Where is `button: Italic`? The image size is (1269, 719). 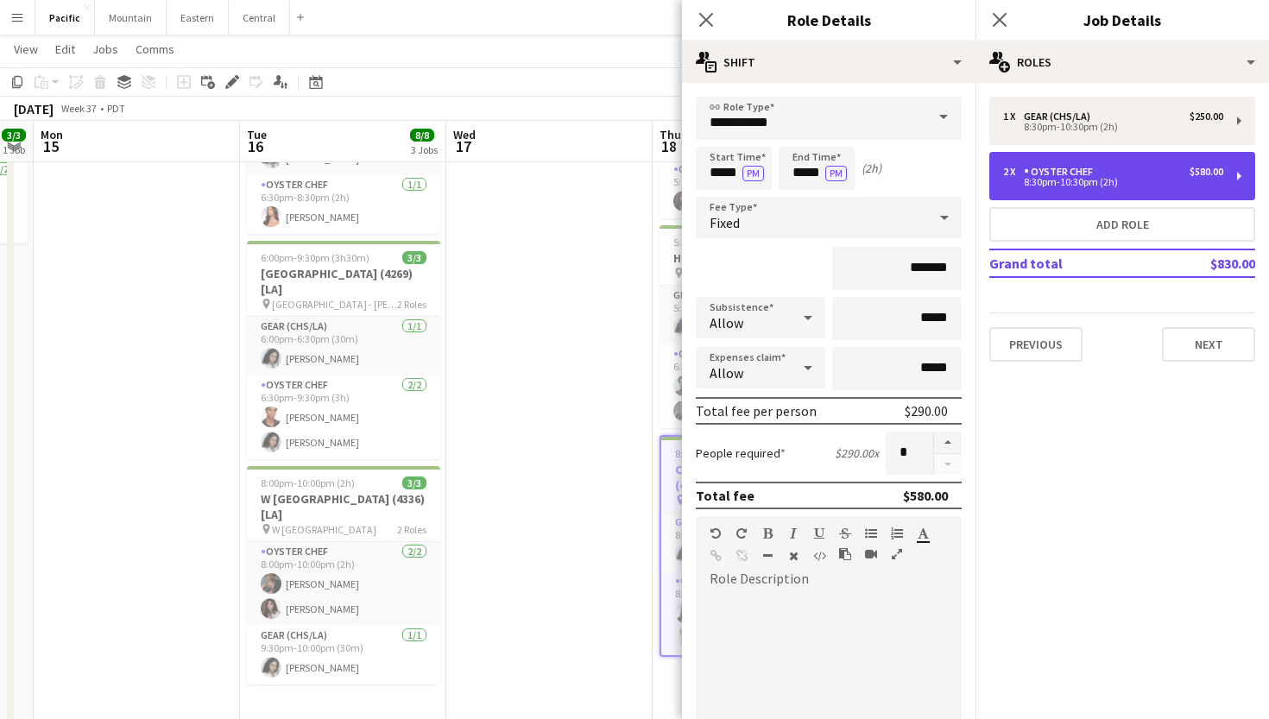 button: Italic is located at coordinates (793, 533).